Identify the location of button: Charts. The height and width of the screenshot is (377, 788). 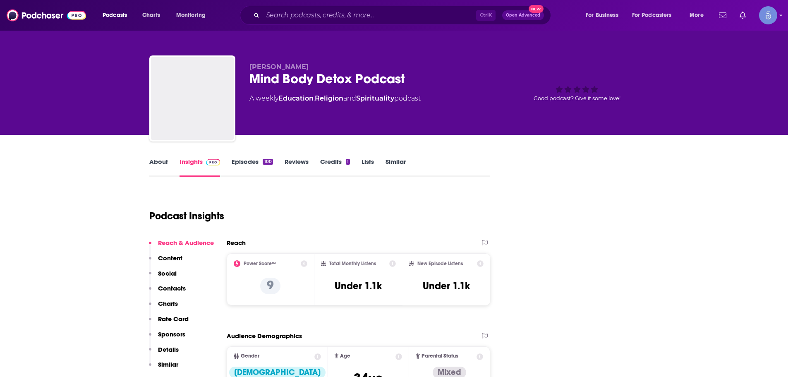
(163, 307).